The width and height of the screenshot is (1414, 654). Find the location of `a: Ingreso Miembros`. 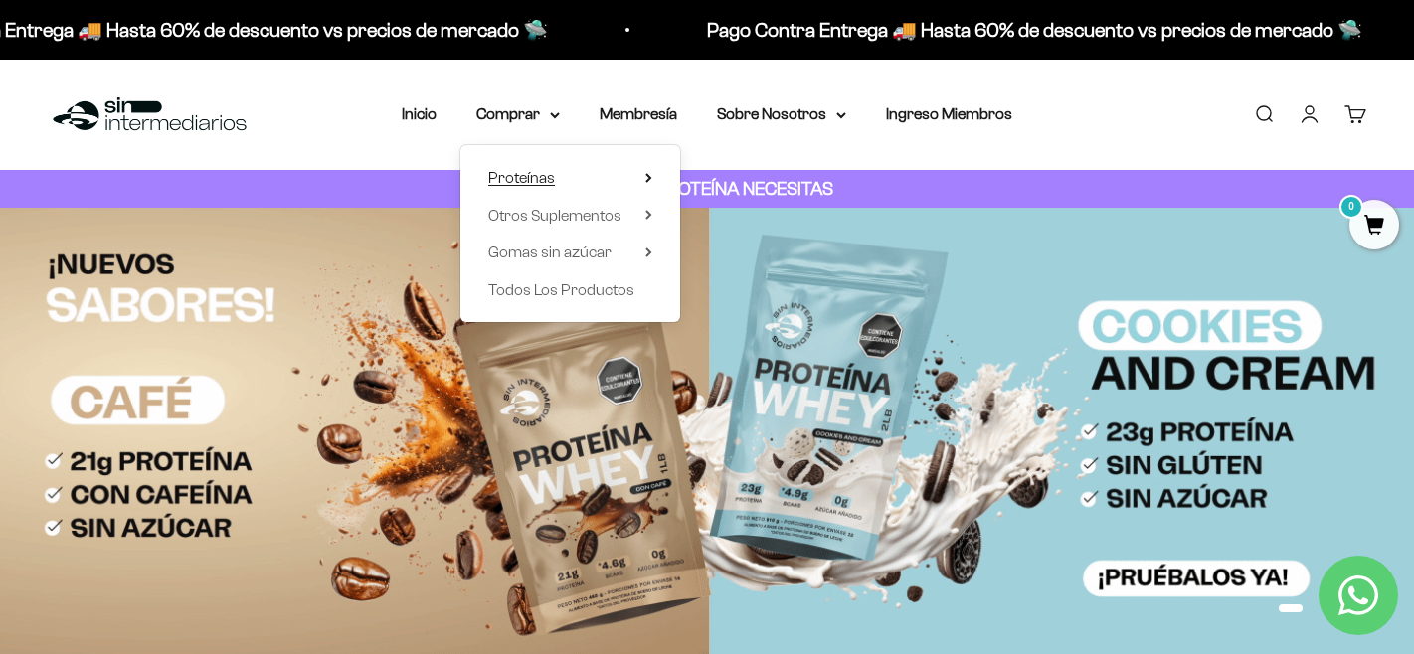

a: Ingreso Miembros is located at coordinates (949, 113).